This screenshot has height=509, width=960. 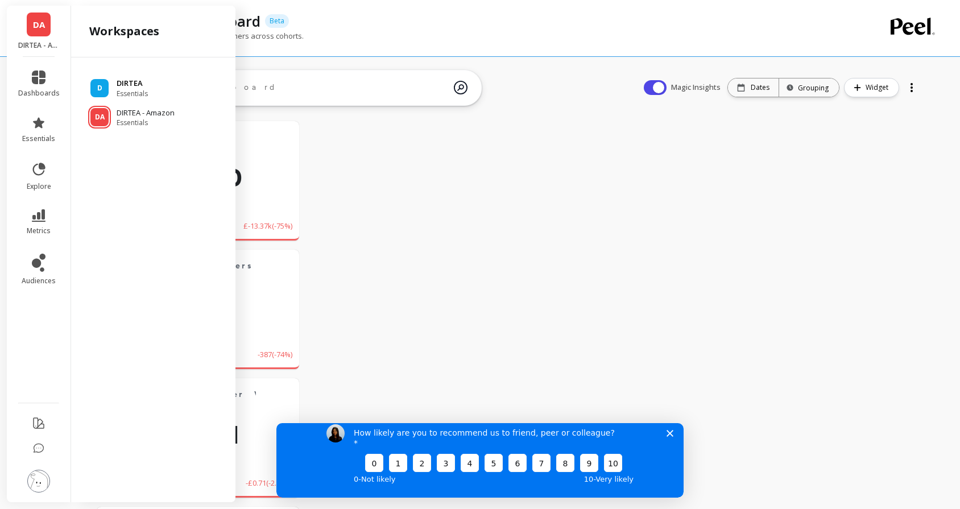 What do you see at coordinates (59, 10) in the screenshot?
I see `img: Profile image for Kateryna` at bounding box center [59, 10].